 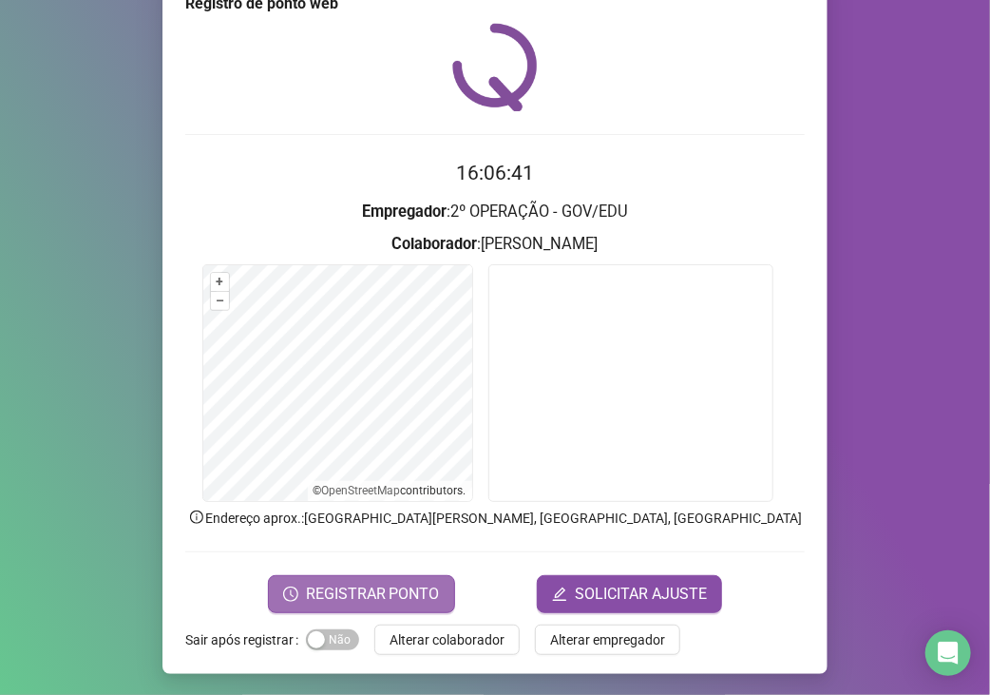 What do you see at coordinates (447, 640) in the screenshot?
I see `span: Alterar colaborador` at bounding box center [447, 640].